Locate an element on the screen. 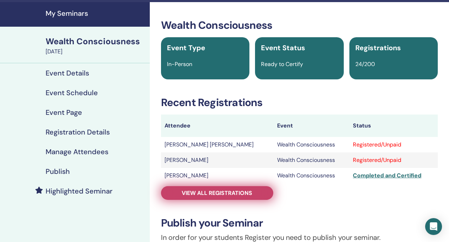 Image resolution: width=449 pixels, height=242 pixels. h4: Manage Attendees is located at coordinates (77, 151).